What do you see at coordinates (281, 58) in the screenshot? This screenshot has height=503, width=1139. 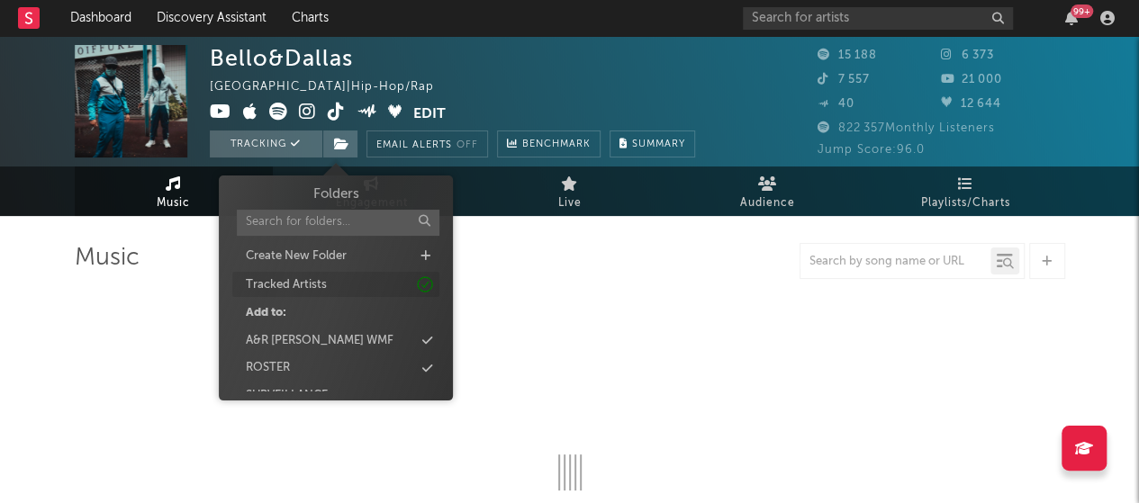 I see `div: Bello&Dallas` at bounding box center [281, 58].